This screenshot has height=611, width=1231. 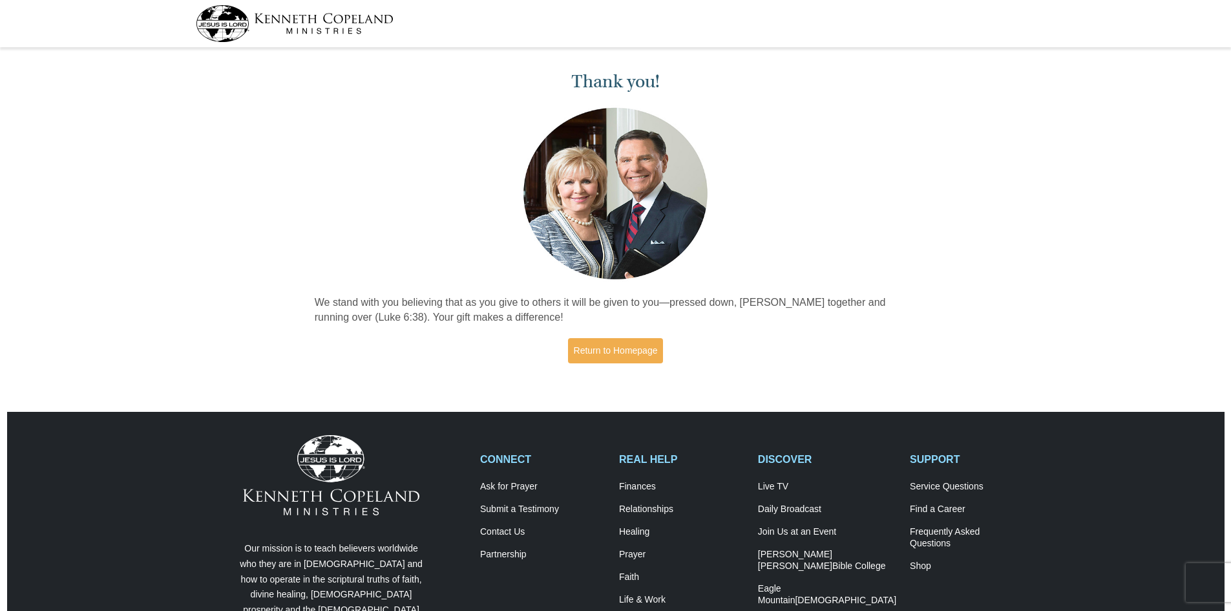 What do you see at coordinates (543, 459) in the screenshot?
I see `h2: CONNECT` at bounding box center [543, 459].